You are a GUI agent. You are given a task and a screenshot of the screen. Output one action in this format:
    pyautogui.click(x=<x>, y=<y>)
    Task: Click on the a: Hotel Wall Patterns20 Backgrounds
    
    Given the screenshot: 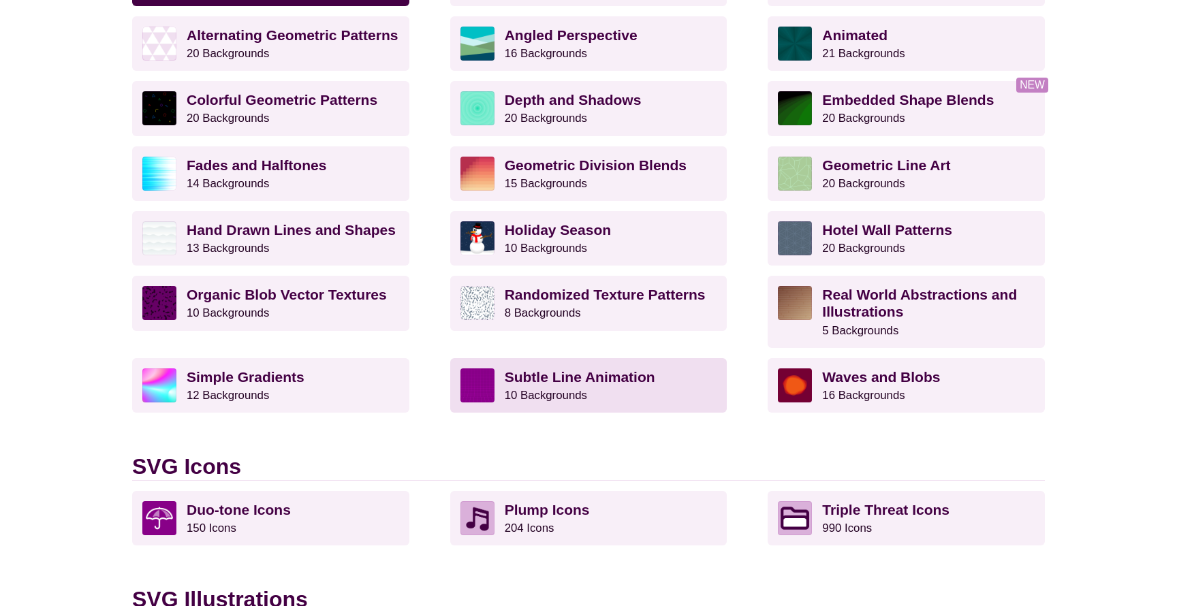 What is the action you would take?
    pyautogui.click(x=906, y=238)
    